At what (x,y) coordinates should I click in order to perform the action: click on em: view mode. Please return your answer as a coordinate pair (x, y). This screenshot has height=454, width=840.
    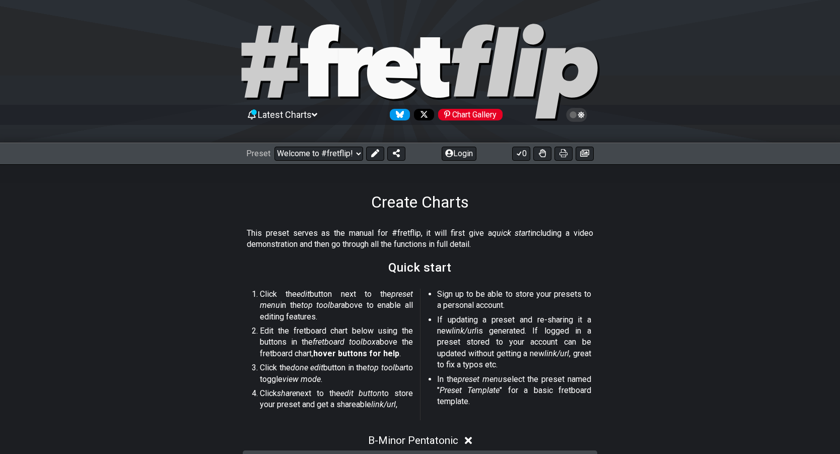
    Looking at the image, I should click on (302, 379).